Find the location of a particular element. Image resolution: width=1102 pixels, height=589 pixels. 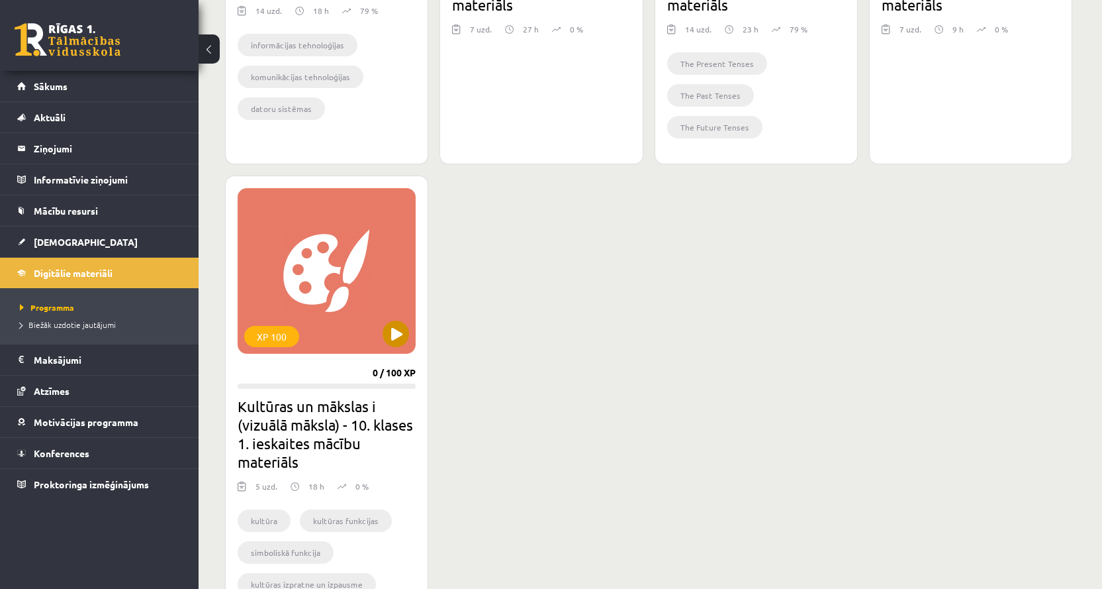

a: Informatīvie ziņojumi is located at coordinates (99, 179).